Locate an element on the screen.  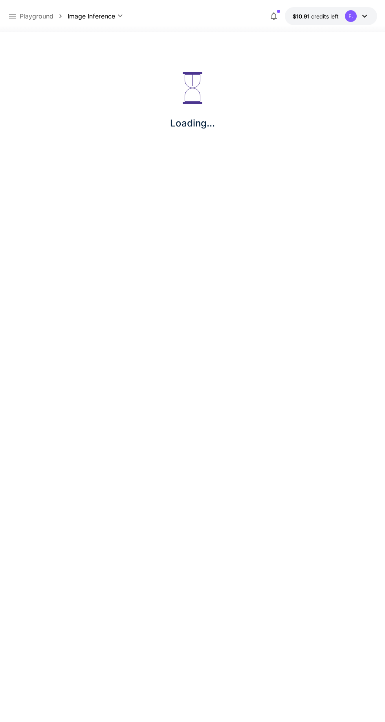
span: Image Inference is located at coordinates (91, 16).